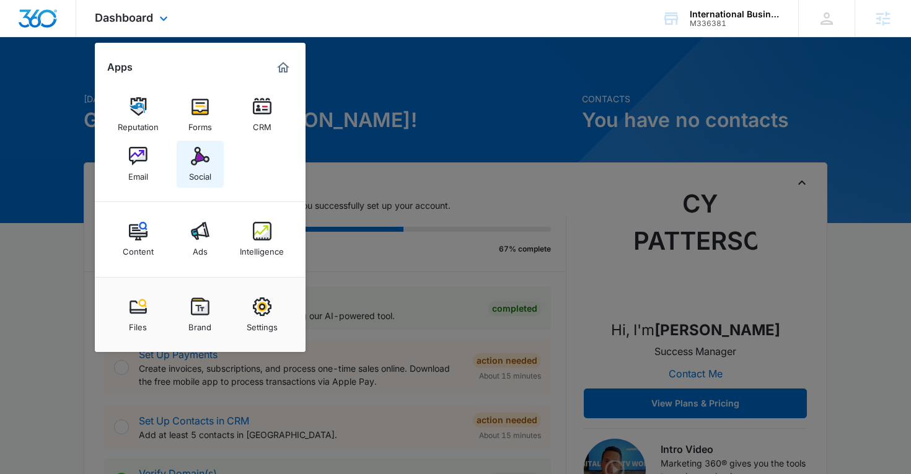 The image size is (911, 474). I want to click on a: Reputation, so click(138, 115).